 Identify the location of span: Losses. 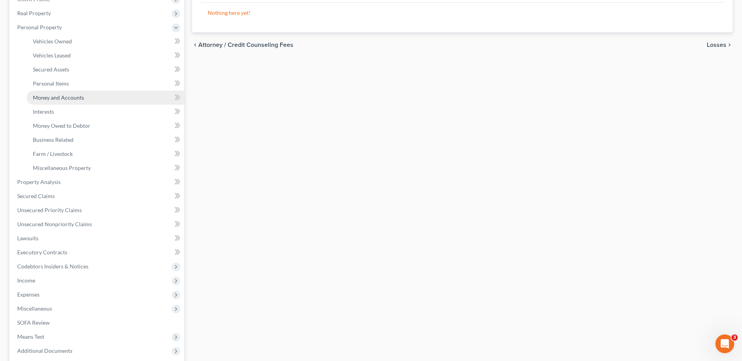
(717, 45).